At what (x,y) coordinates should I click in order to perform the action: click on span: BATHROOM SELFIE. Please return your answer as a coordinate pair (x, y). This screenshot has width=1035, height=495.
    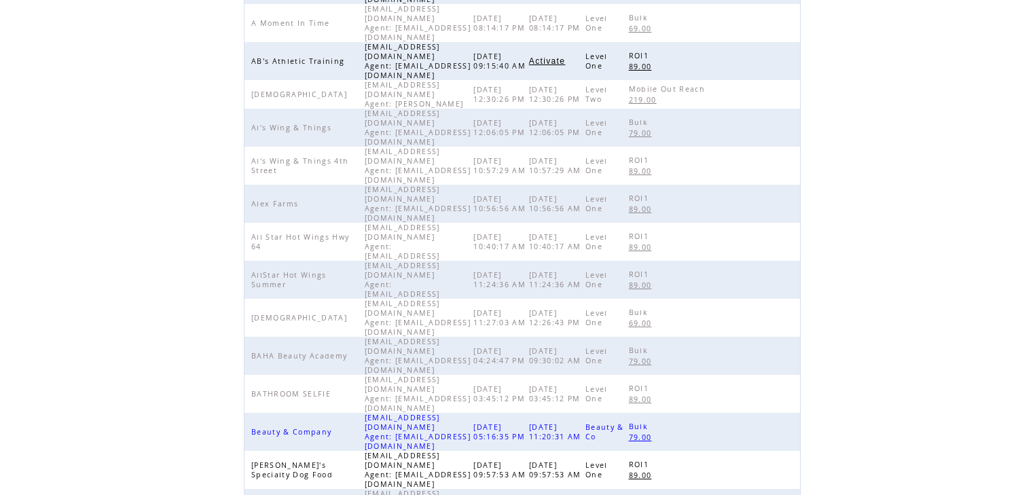
    Looking at the image, I should click on (293, 394).